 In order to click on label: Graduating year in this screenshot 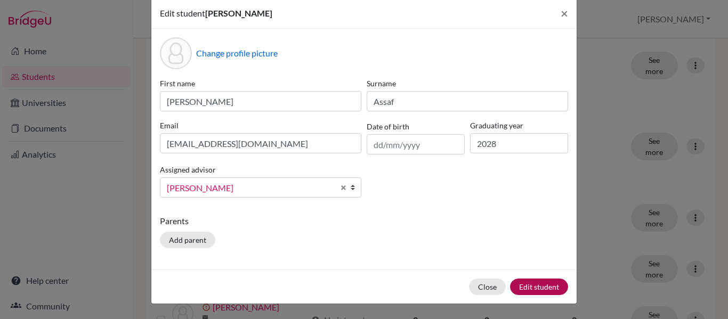, I will do `click(519, 125)`.